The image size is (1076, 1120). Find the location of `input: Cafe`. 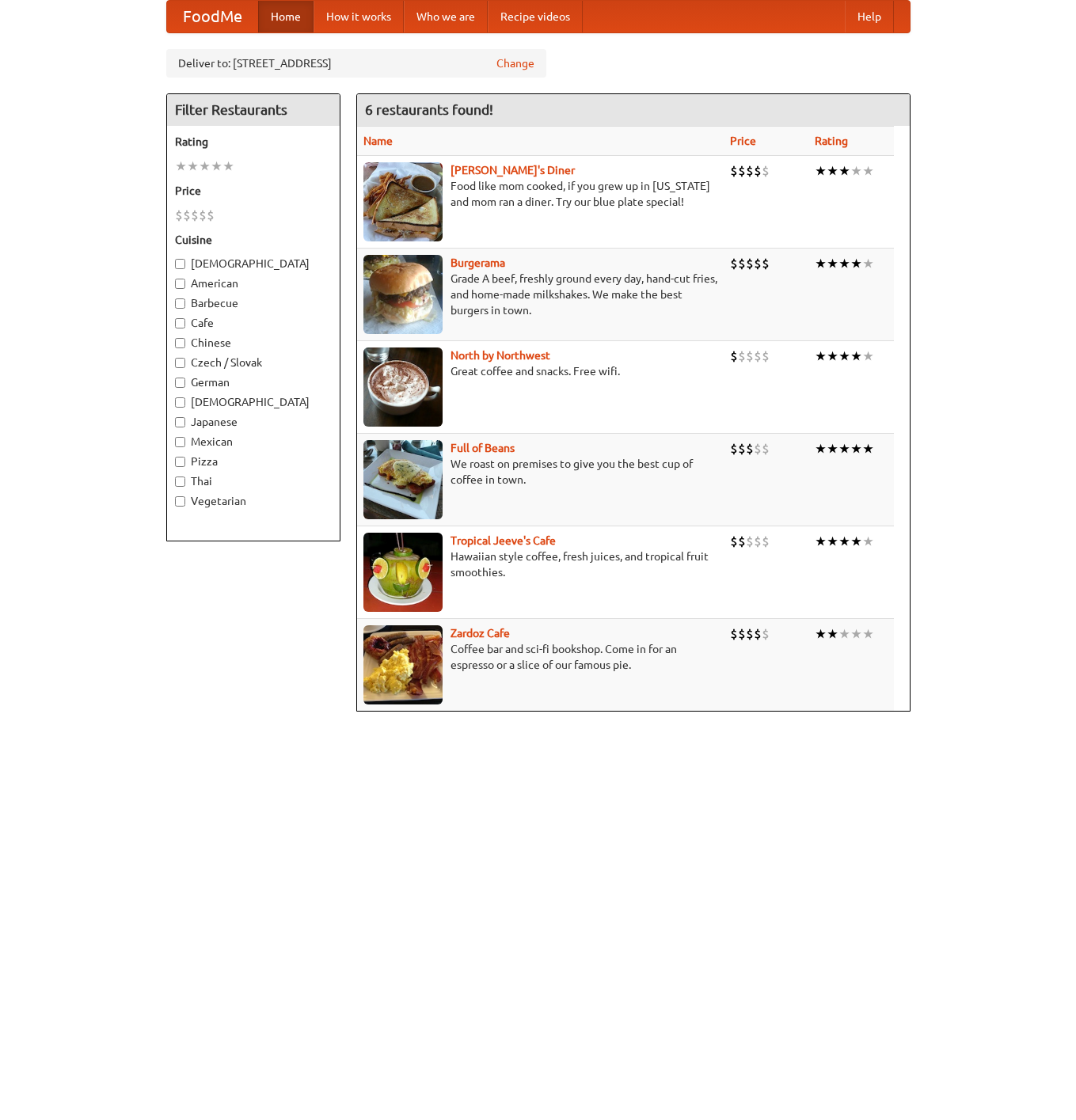

input: Cafe is located at coordinates (180, 323).